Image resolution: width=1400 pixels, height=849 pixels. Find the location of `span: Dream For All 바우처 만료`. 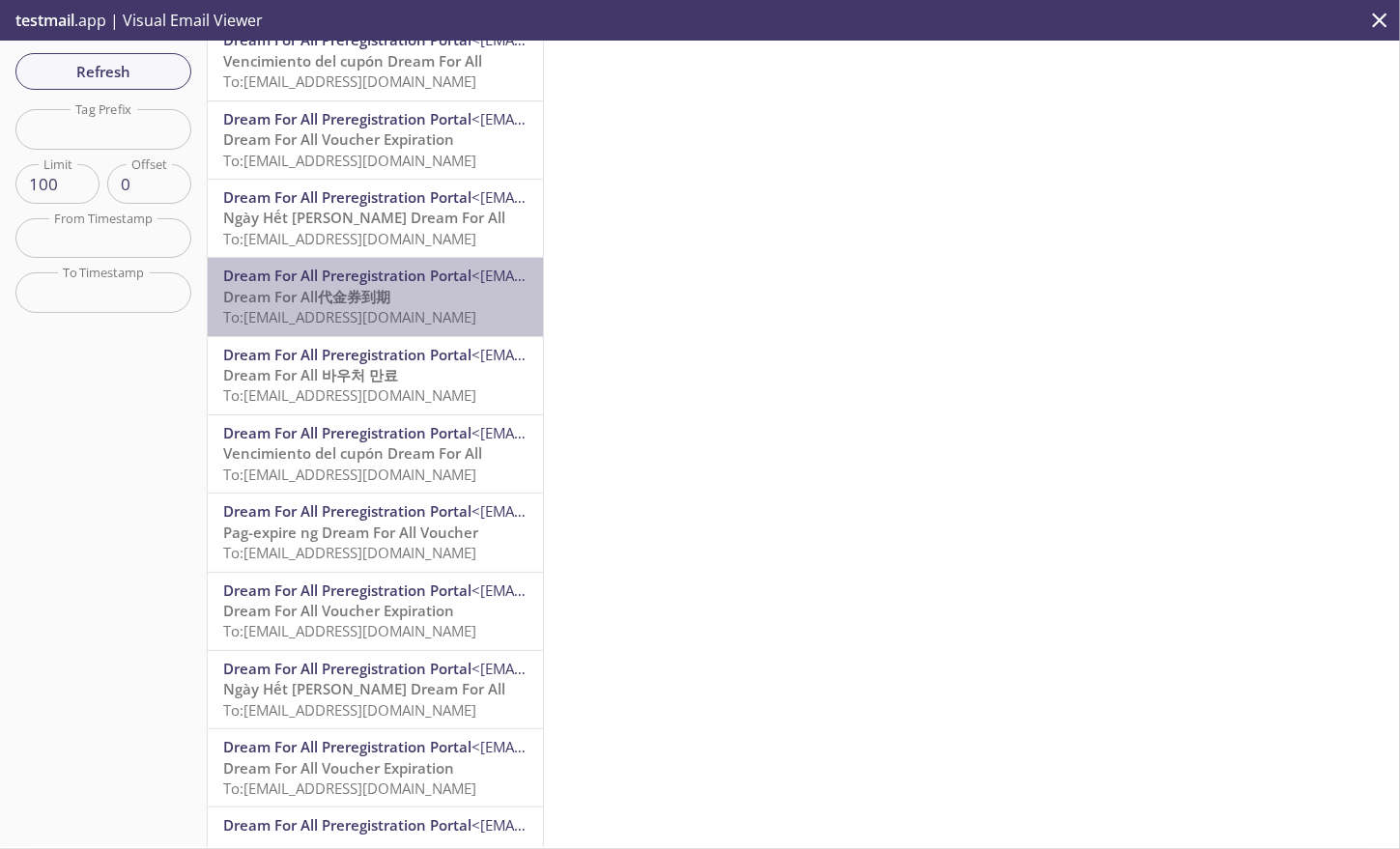

span: Dream For All 바우처 만료 is located at coordinates (310, 375).